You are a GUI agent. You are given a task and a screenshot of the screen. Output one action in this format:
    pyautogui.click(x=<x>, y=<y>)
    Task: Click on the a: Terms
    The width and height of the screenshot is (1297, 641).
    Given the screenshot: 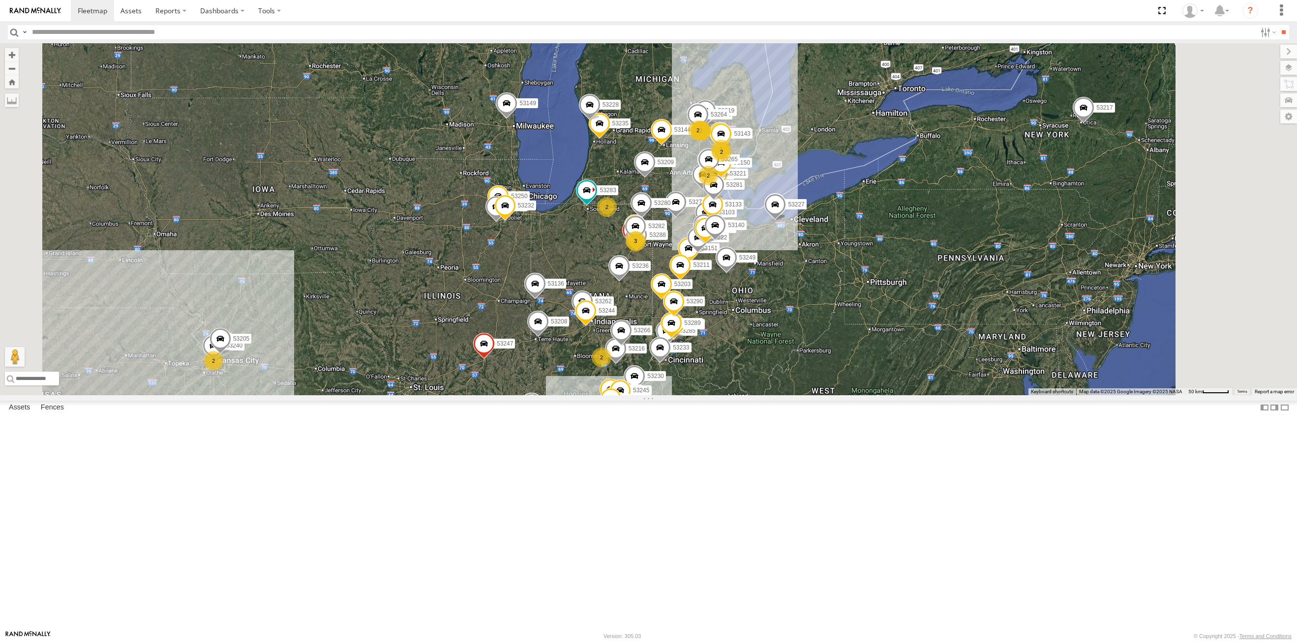 What is the action you would take?
    pyautogui.click(x=1242, y=392)
    